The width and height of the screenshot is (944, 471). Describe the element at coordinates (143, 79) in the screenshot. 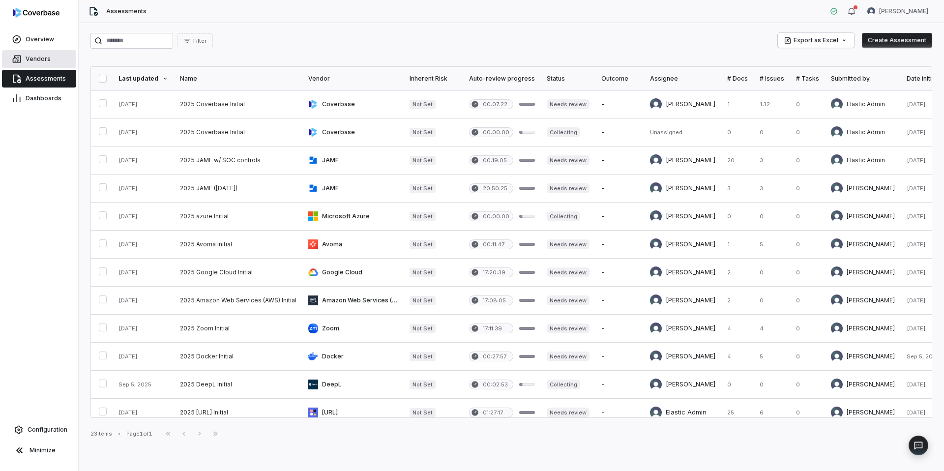

I see `div: Last updated` at that location.